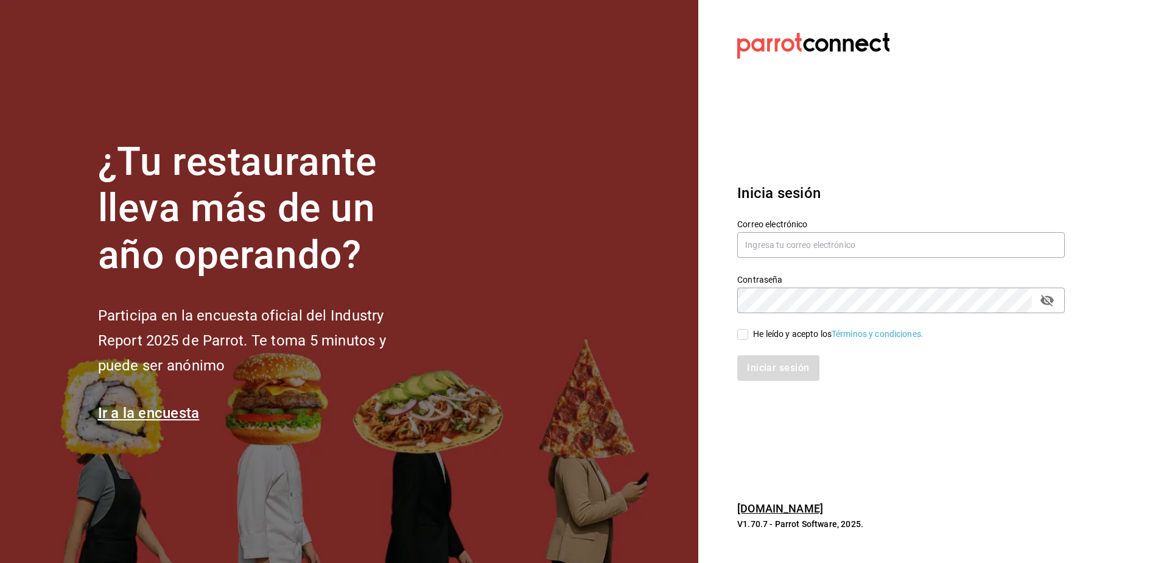  I want to click on a: Términos y condiciones., so click(878, 334).